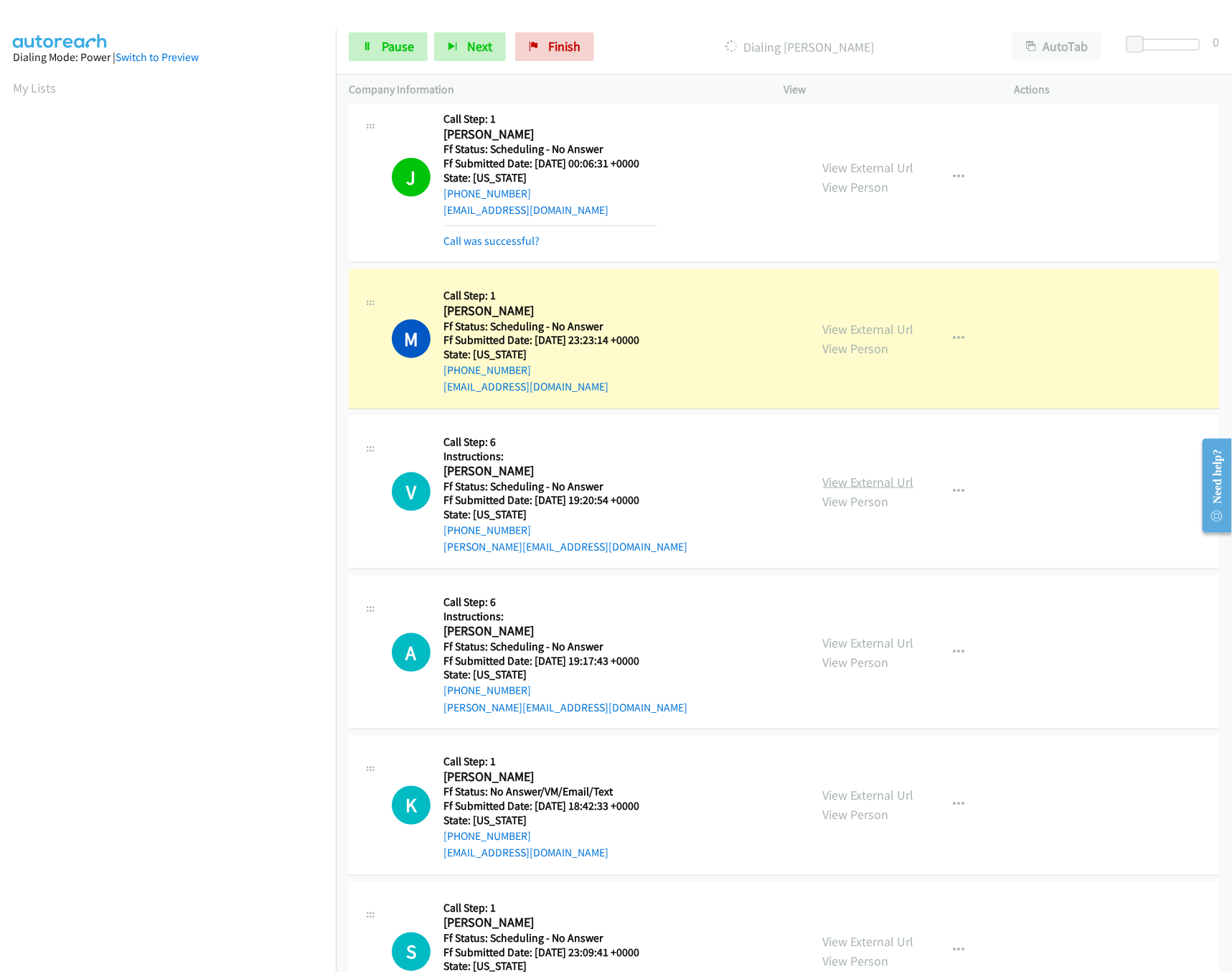 The width and height of the screenshot is (1232, 972). What do you see at coordinates (398, 46) in the screenshot?
I see `span: Pause` at bounding box center [398, 46].